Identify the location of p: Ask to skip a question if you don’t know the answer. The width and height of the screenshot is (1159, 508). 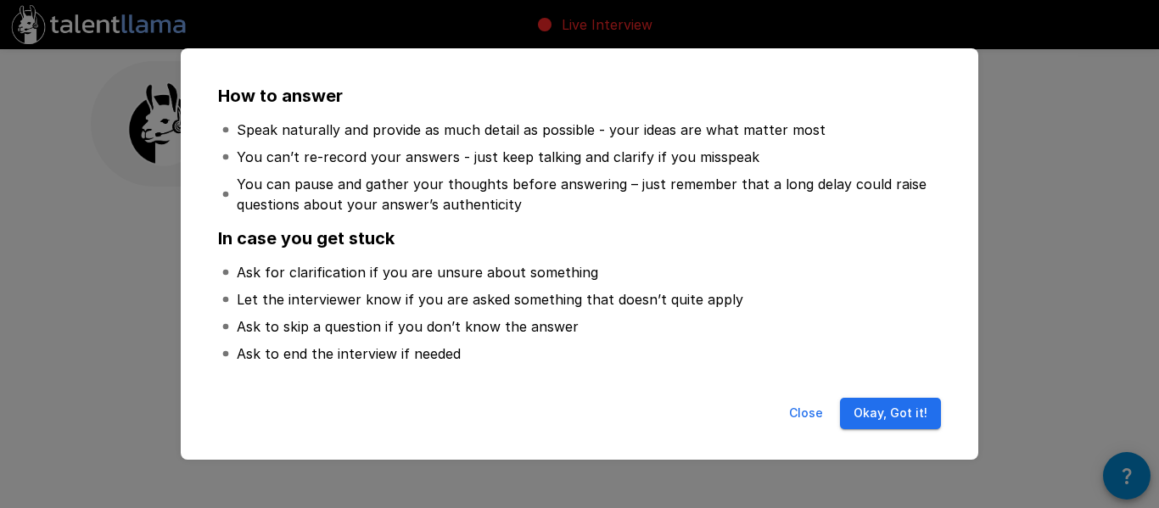
(407, 327).